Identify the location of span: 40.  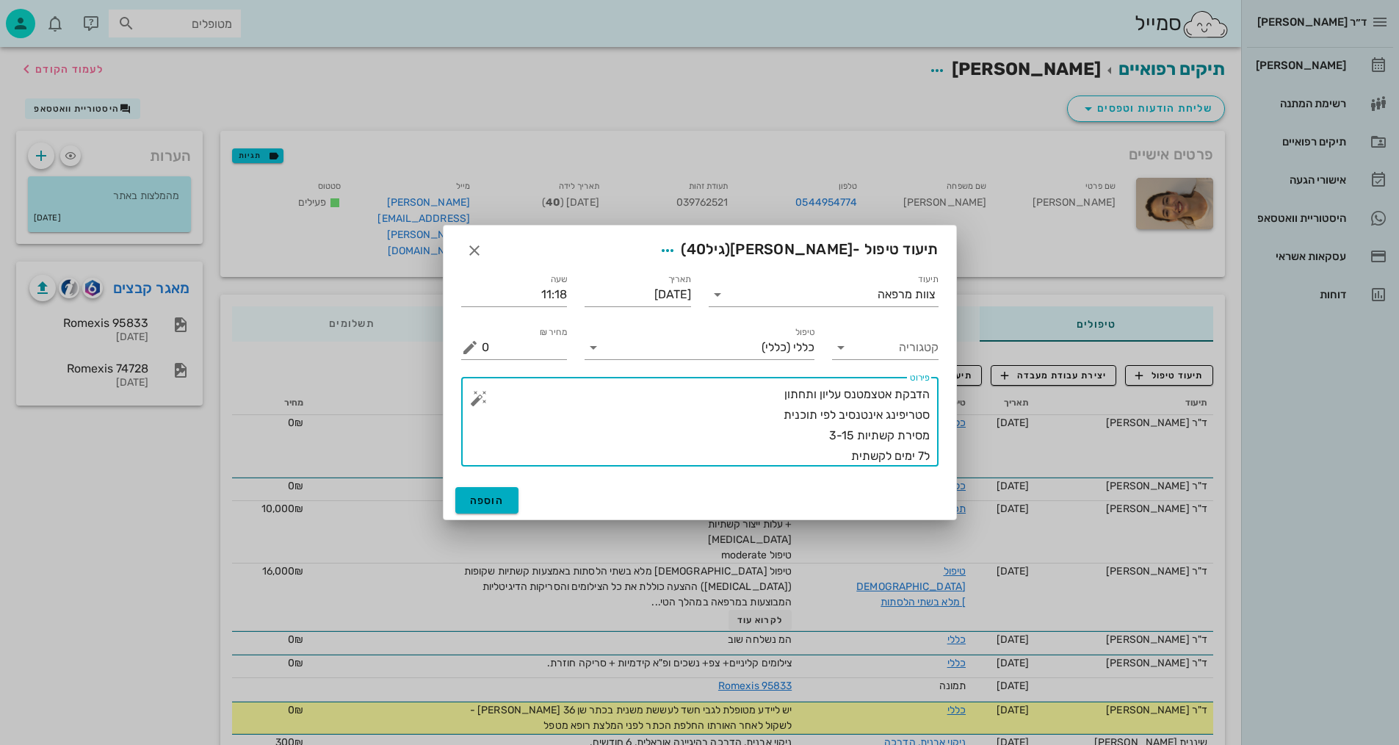
(696, 249).